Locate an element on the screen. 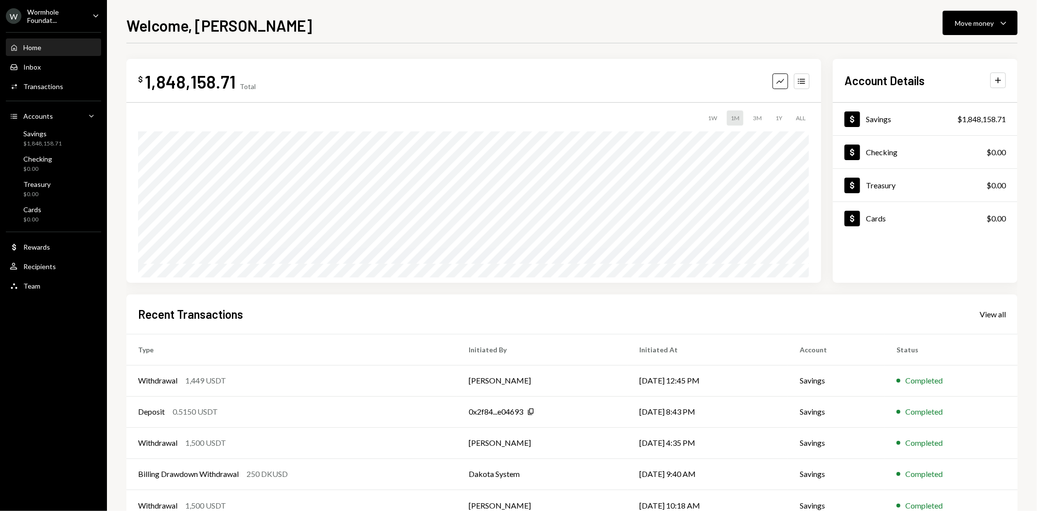 The image size is (1037, 511). h2: Recent Transactions is located at coordinates (191, 314).